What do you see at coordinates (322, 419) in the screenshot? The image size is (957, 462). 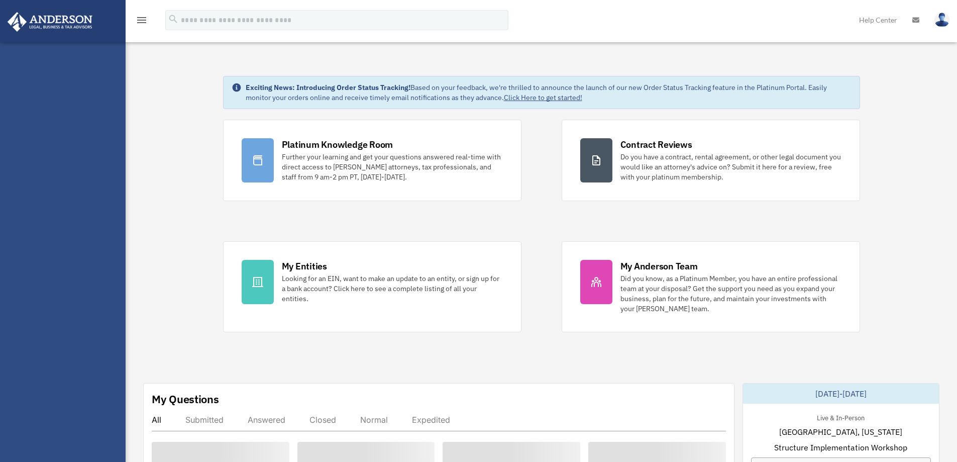 I see `div: Closed` at bounding box center [322, 419].